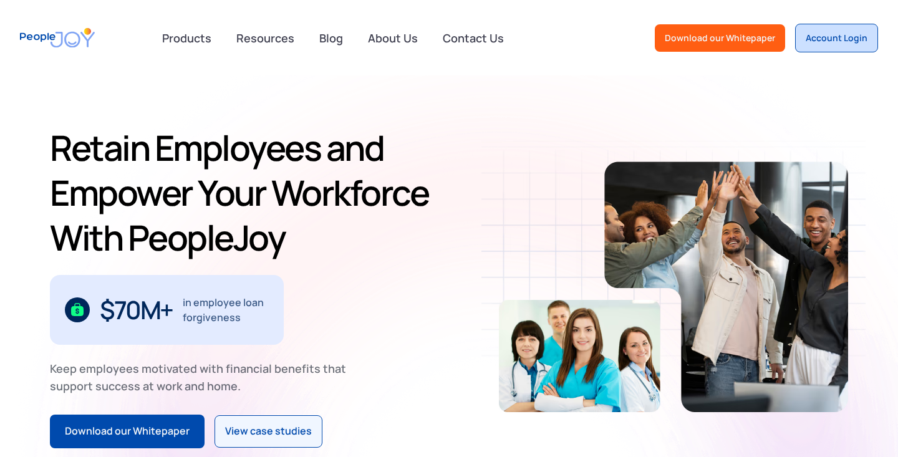  I want to click on div: in employee loan forgiveness, so click(226, 310).